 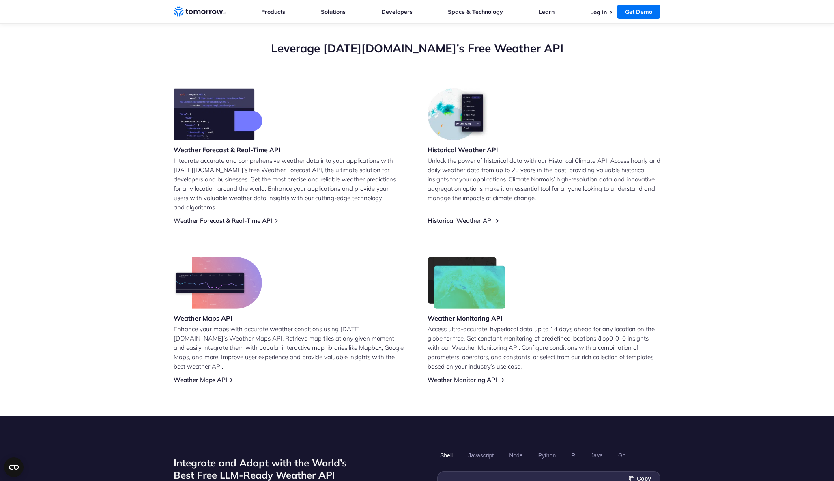 I want to click on a: Space & Technology, so click(x=475, y=12).